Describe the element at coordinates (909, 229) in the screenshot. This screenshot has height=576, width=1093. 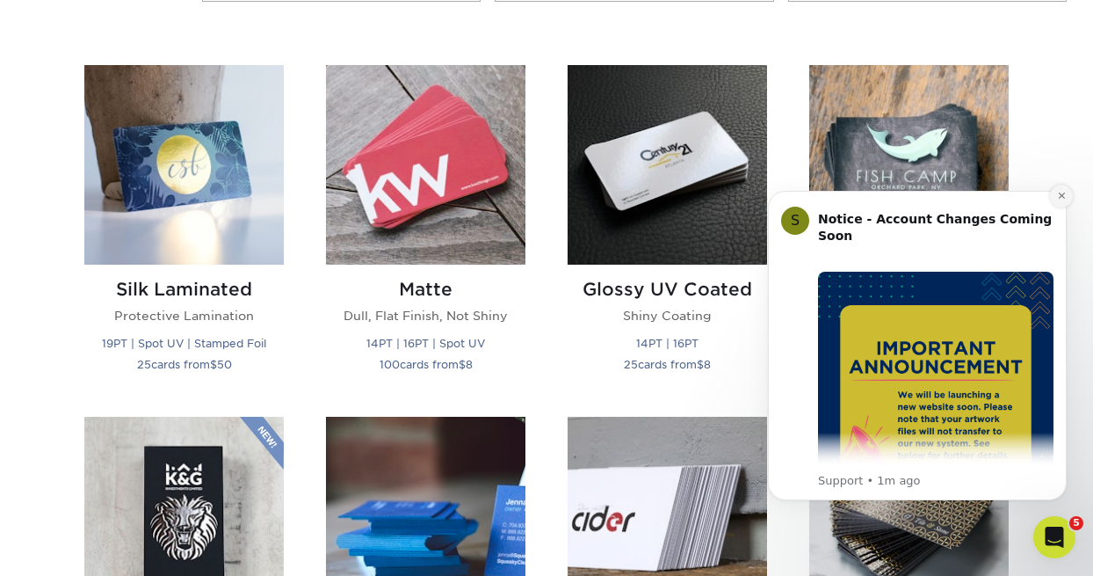
I see `a: Velvet Laminated Business Cards Velvet Laminated A Soft Touch Lamination 19PT | Spot UV 100cards ...` at that location.